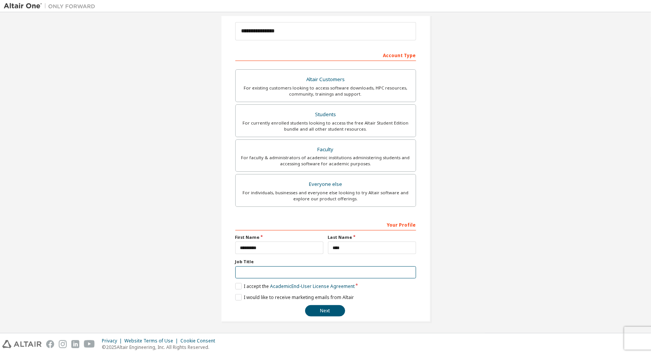 The width and height of the screenshot is (651, 355). Describe the element at coordinates (161, 347) in the screenshot. I see `p: © 2025 Altair Engineering, Inc. All Rights Reserved.` at that location.